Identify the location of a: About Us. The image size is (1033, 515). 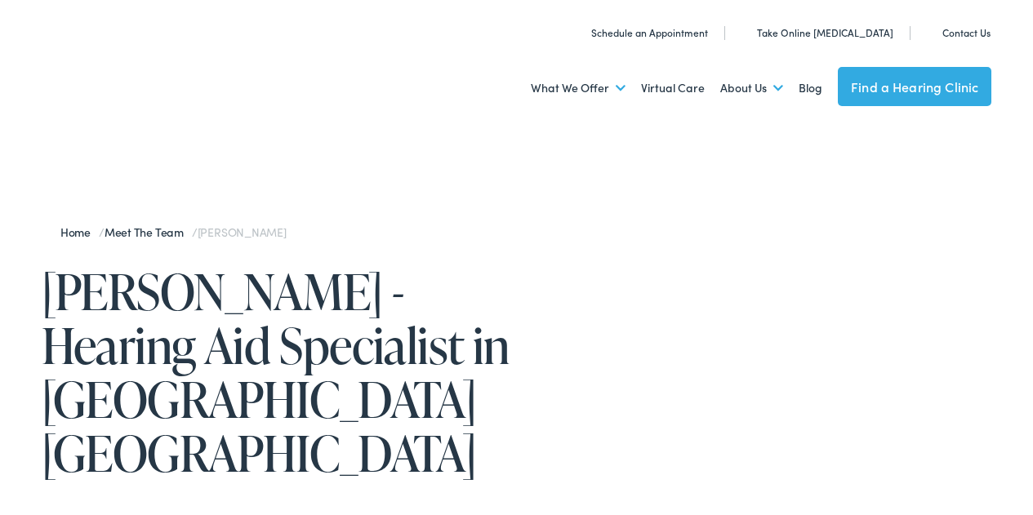
(751, 88).